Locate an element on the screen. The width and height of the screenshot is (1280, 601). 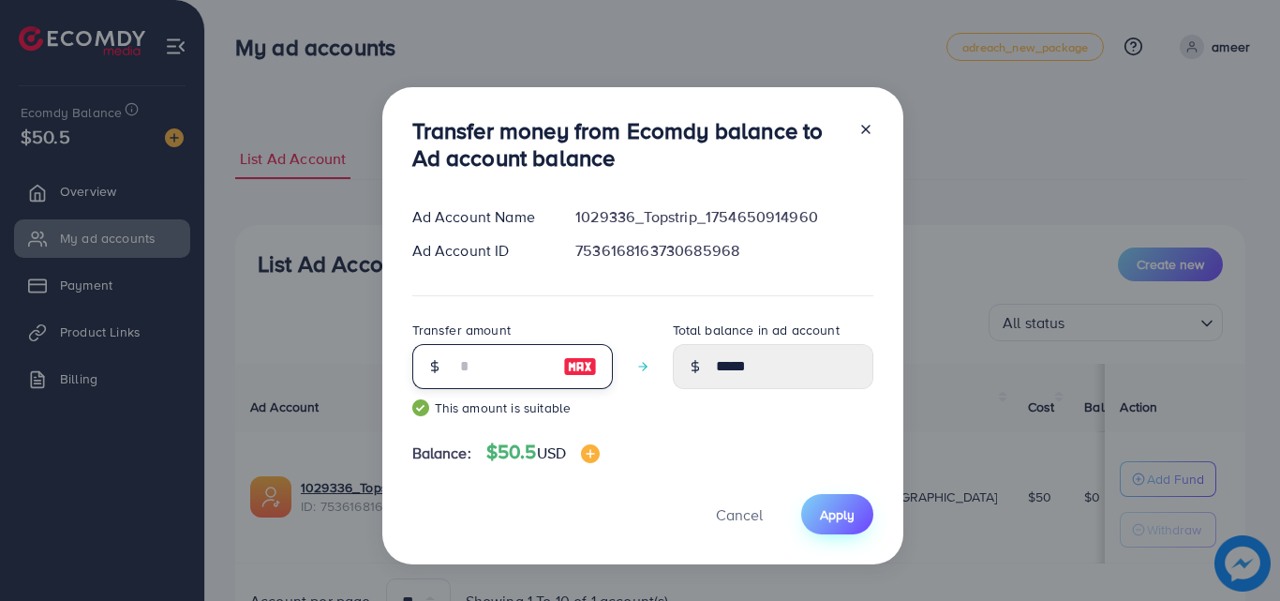
div: 1029336_Topstrip_1754650914960 is located at coordinates (724, 217).